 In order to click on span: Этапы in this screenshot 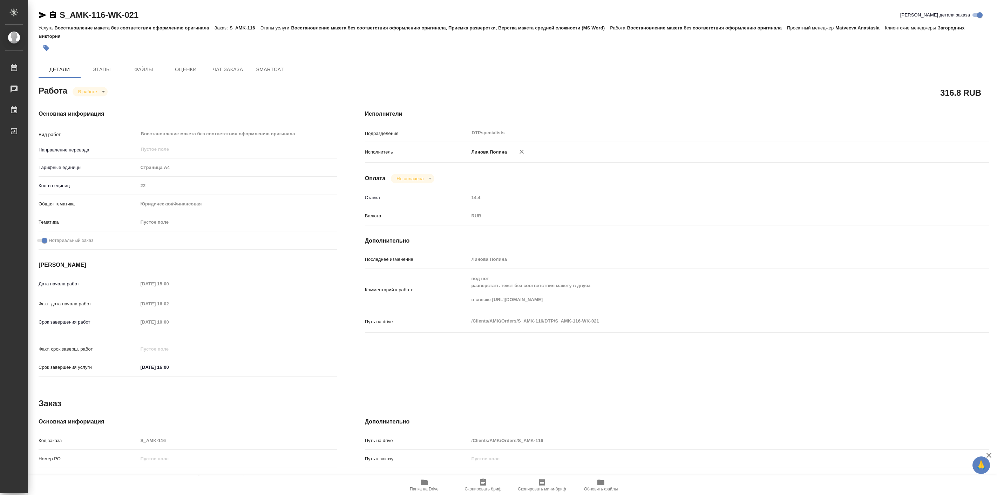, I will do `click(102, 69)`.